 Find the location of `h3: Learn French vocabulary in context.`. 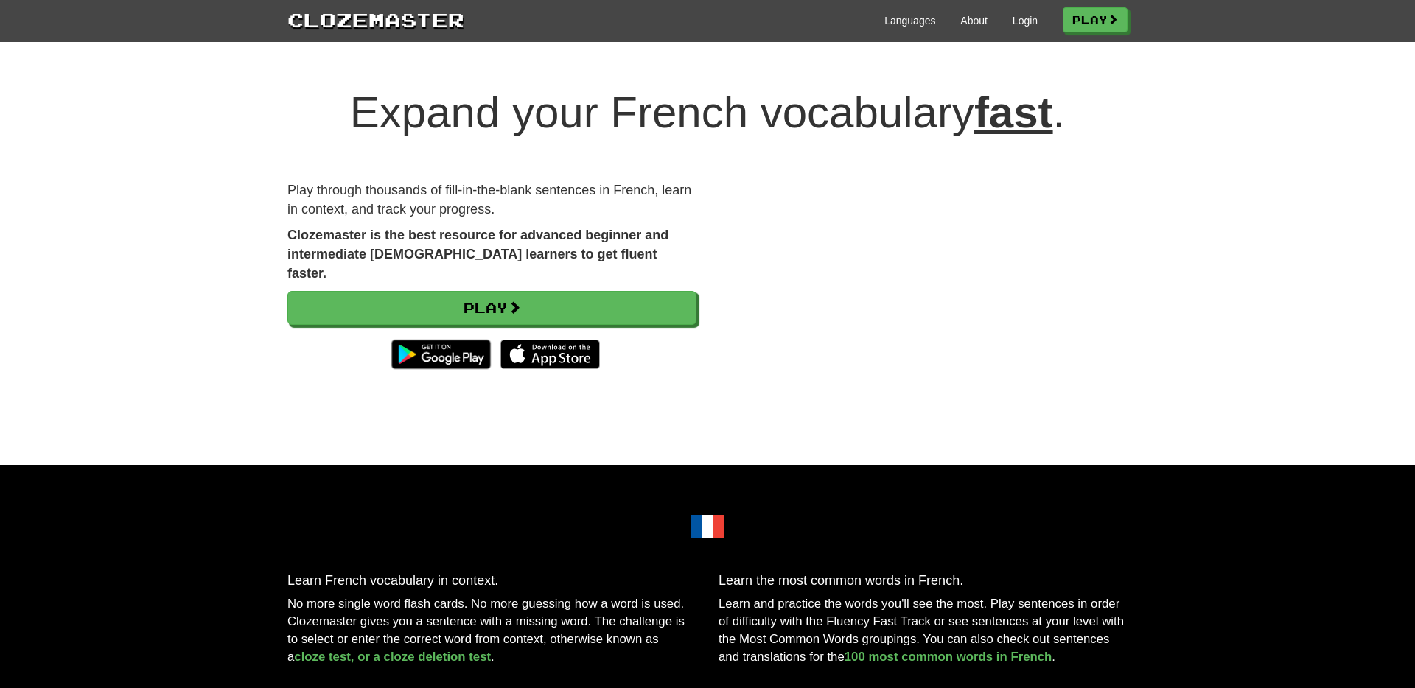

h3: Learn French vocabulary in context. is located at coordinates (492, 582).